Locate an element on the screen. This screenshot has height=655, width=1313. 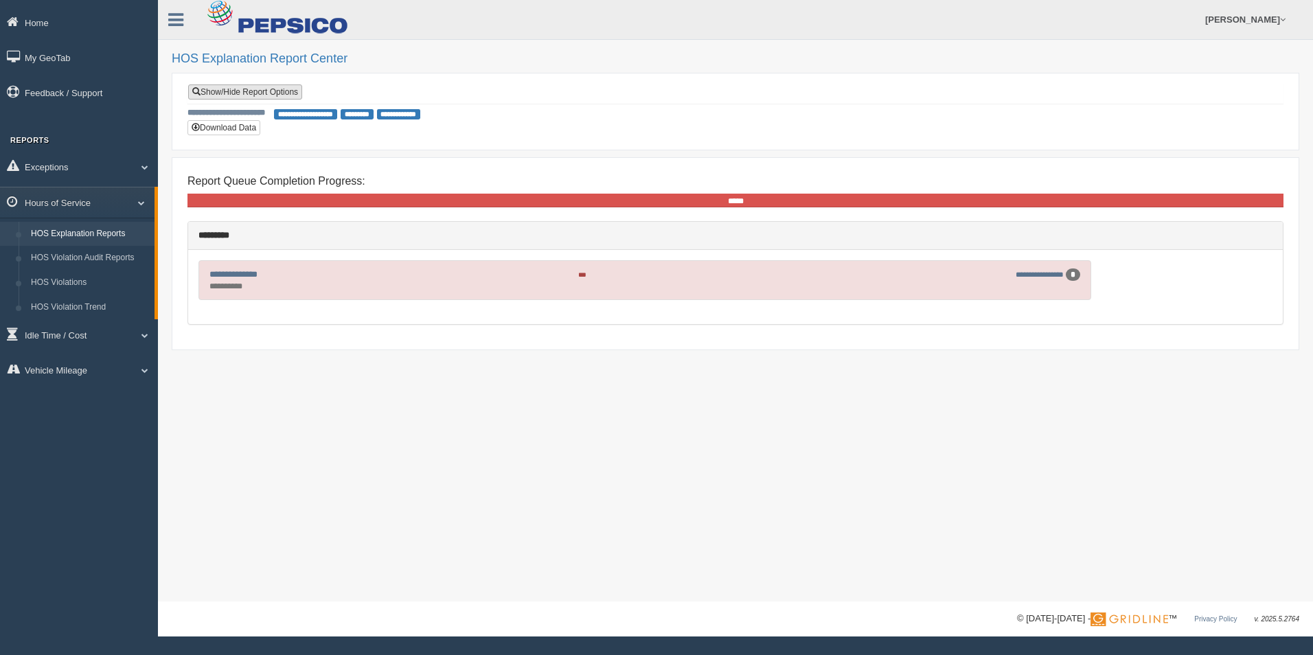
button: Download Data is located at coordinates (224, 128).